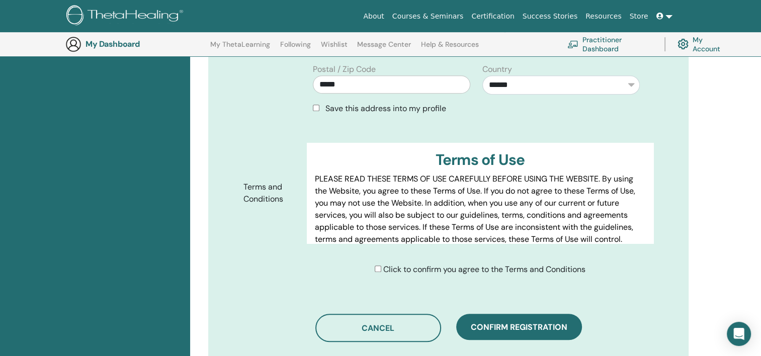 Image resolution: width=761 pixels, height=356 pixels. What do you see at coordinates (604, 16) in the screenshot?
I see `a: Resources` at bounding box center [604, 16].